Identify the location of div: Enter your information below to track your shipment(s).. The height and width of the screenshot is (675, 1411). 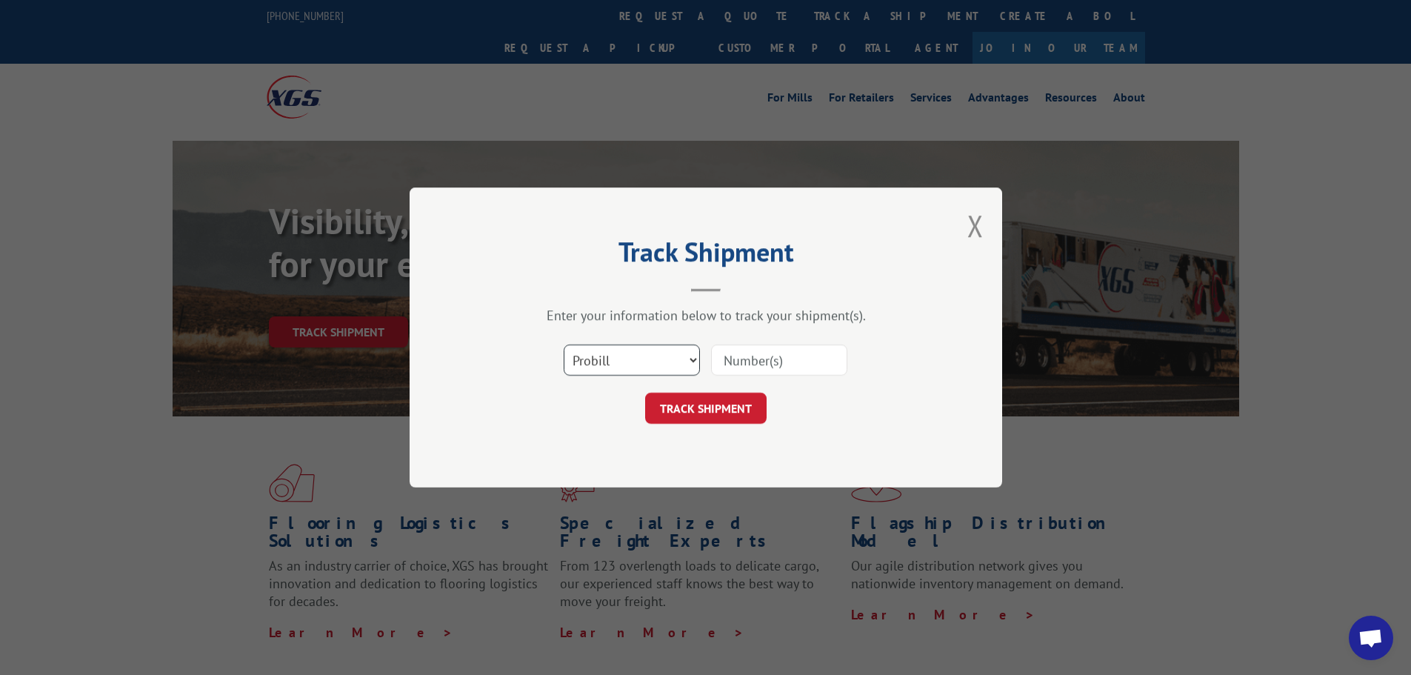
(706, 315).